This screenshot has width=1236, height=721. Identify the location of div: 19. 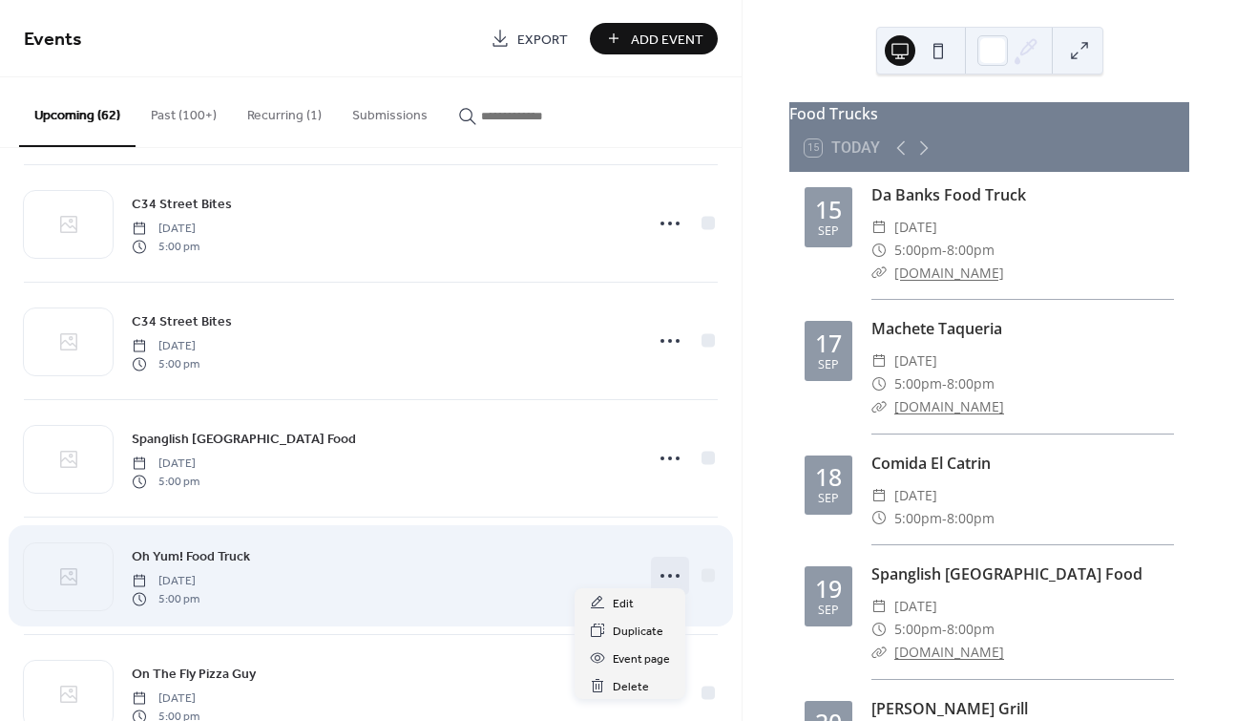
(829, 588).